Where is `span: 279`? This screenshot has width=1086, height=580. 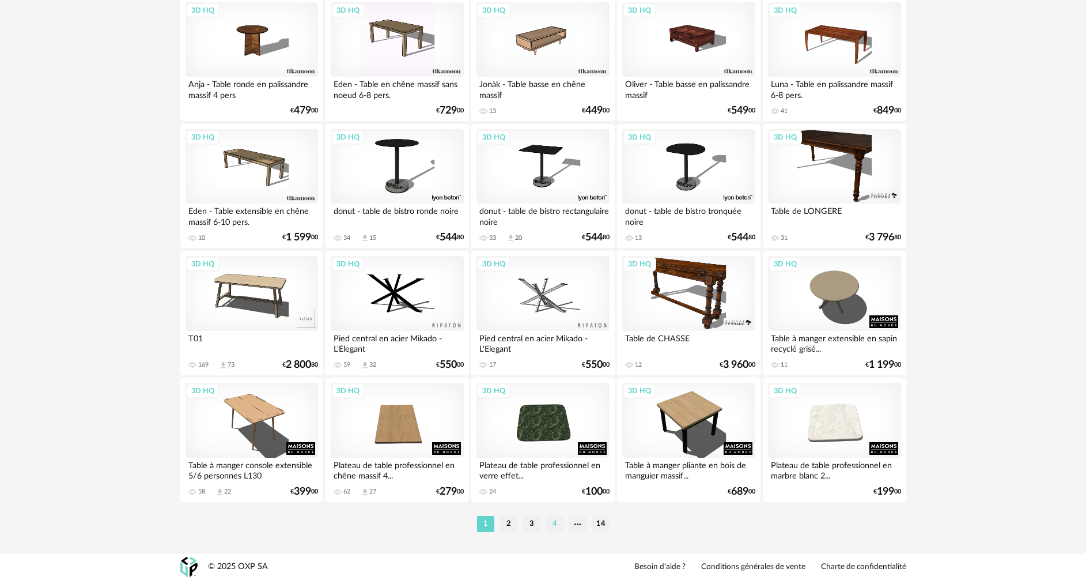 span: 279 is located at coordinates (448, 491).